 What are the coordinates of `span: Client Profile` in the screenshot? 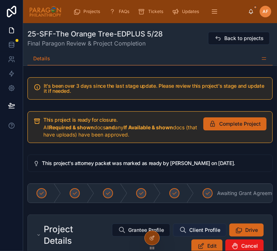 It's located at (205, 230).